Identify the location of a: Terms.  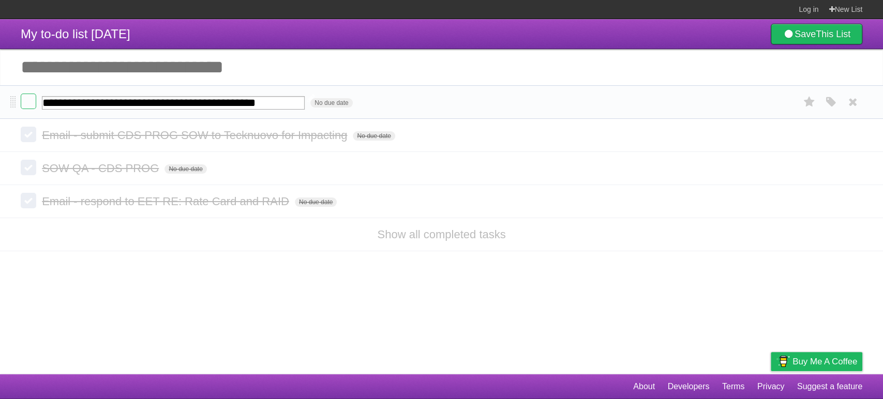
(733, 387).